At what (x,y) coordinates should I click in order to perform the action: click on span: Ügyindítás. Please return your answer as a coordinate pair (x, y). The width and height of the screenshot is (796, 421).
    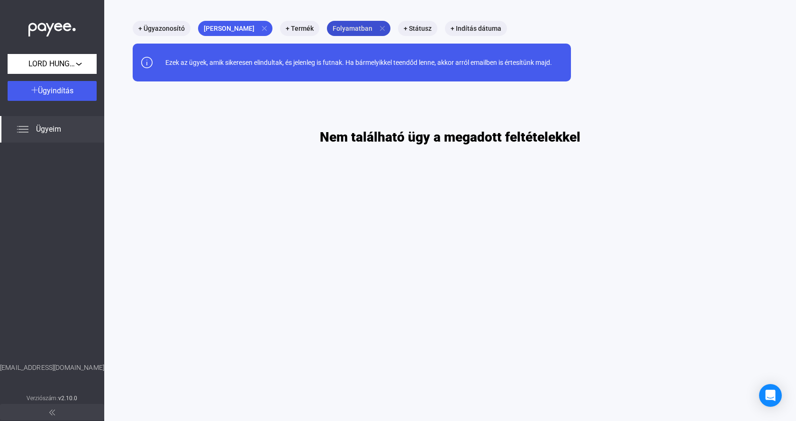
    Looking at the image, I should click on (55, 91).